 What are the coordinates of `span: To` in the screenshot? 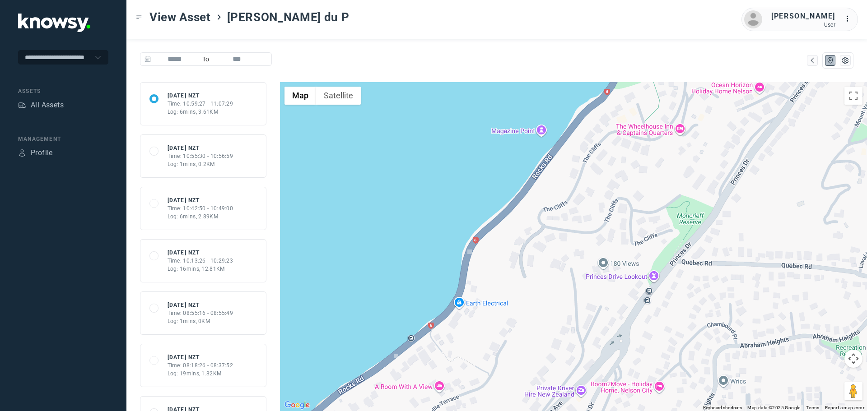 It's located at (206, 59).